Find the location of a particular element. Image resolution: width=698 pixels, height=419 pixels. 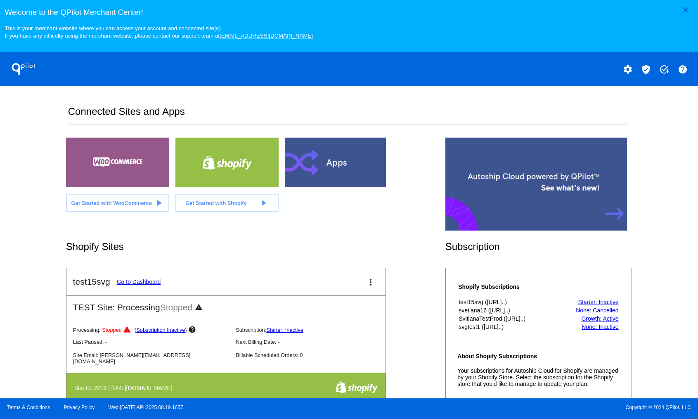

p: Subscription: is located at coordinates (314, 329).